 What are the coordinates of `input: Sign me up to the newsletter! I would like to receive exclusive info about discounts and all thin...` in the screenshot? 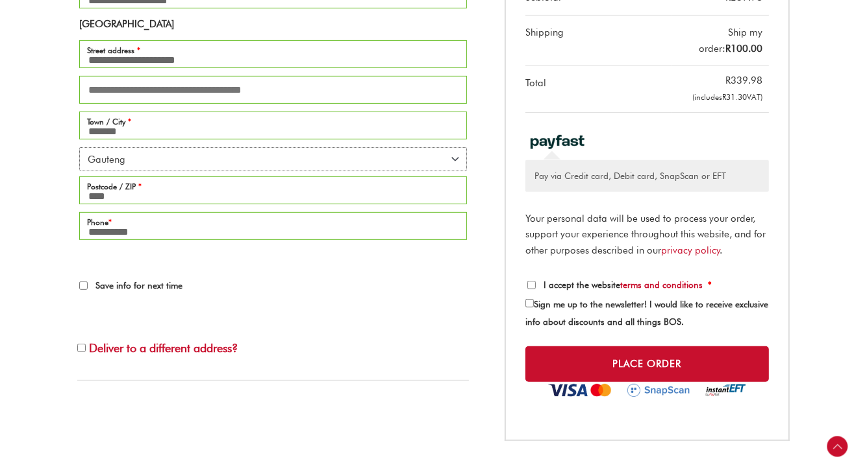 It's located at (529, 303).